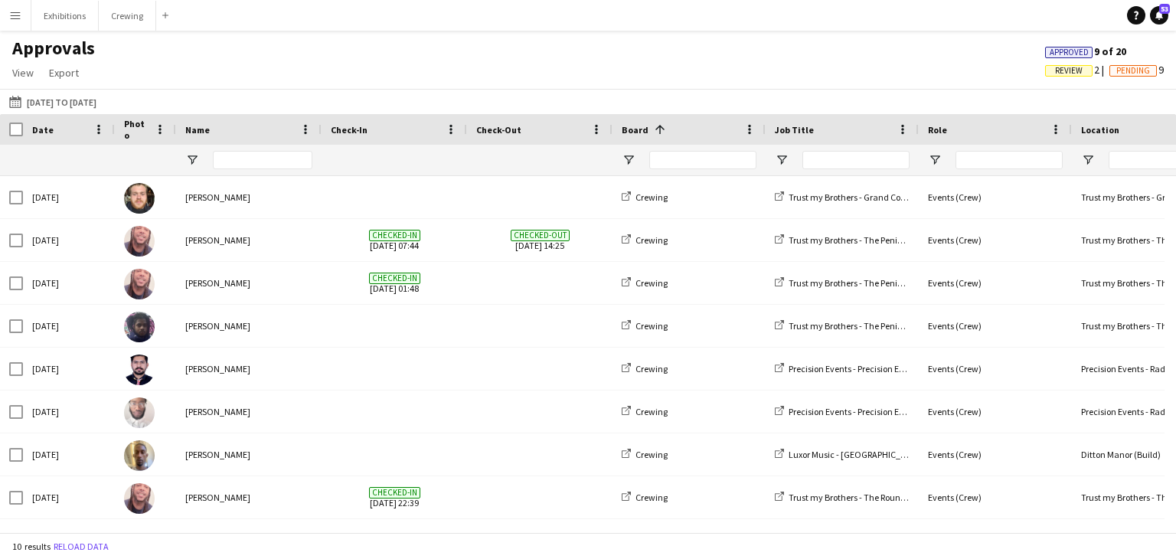 This screenshot has width=1176, height=559. Describe the element at coordinates (65, 15) in the screenshot. I see `button: Exhibitions` at that location.